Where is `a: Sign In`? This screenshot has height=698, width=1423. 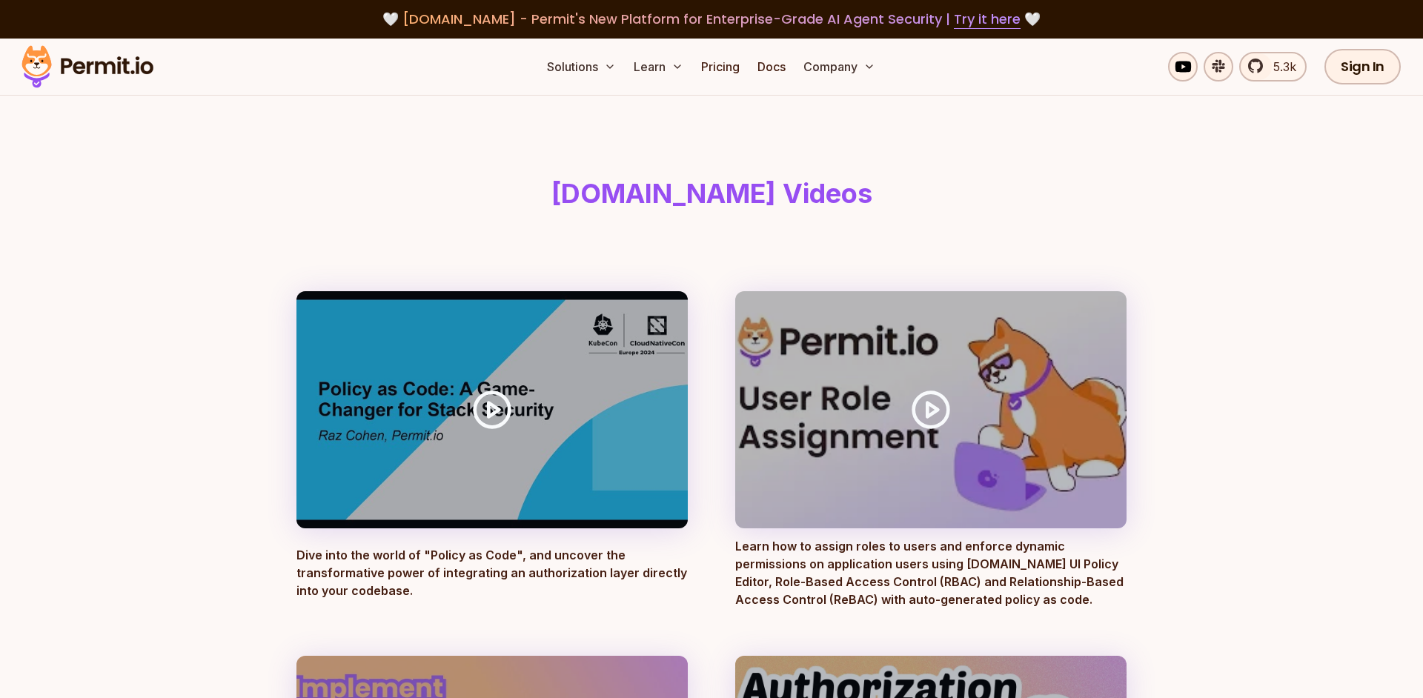
a: Sign In is located at coordinates (1362, 67).